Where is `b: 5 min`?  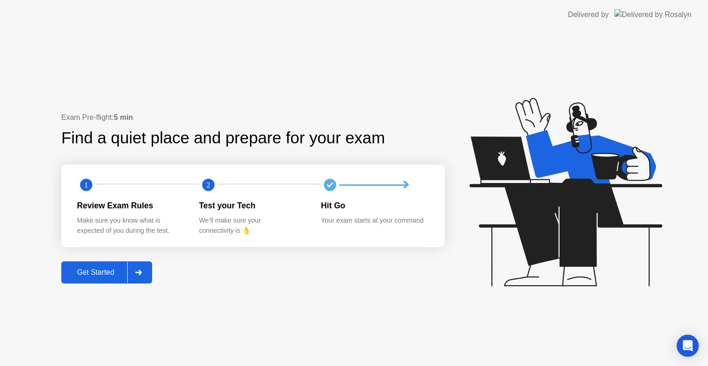
b: 5 min is located at coordinates (123, 117).